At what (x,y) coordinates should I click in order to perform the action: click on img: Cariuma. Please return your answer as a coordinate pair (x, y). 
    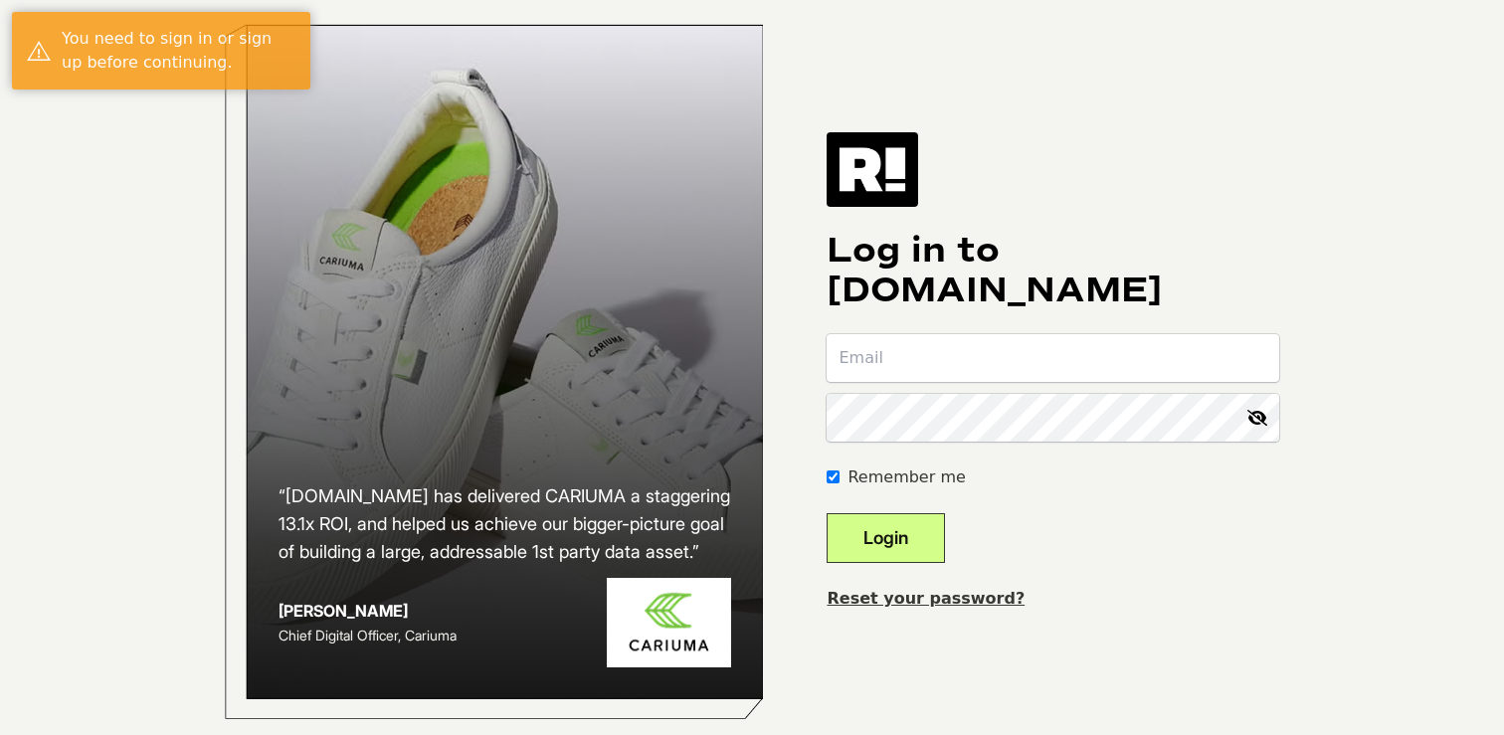
    Looking at the image, I should click on (668, 623).